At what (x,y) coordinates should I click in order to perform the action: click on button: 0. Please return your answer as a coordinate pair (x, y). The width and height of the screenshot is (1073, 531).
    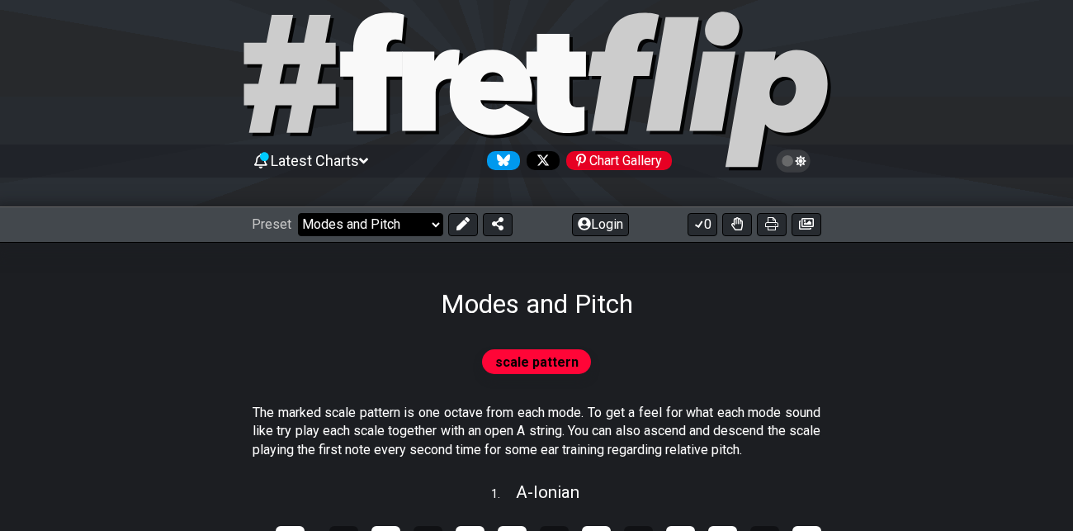
    Looking at the image, I should click on (702, 224).